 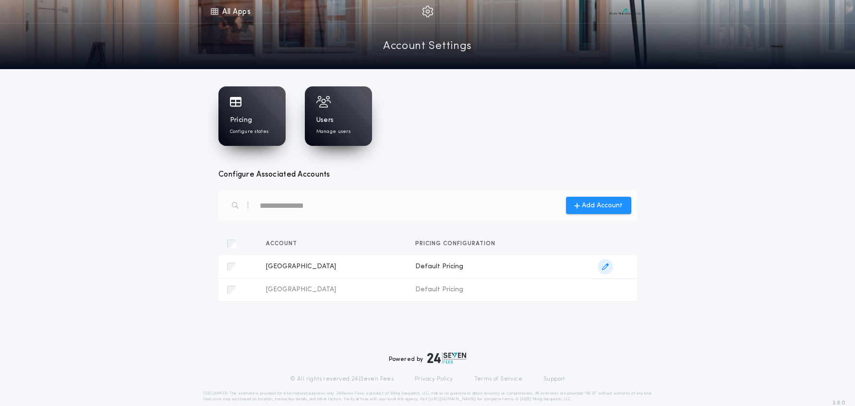 I want to click on img: img, so click(x=428, y=12).